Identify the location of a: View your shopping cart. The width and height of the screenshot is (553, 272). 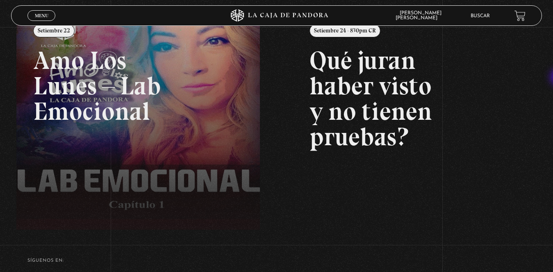
(519, 16).